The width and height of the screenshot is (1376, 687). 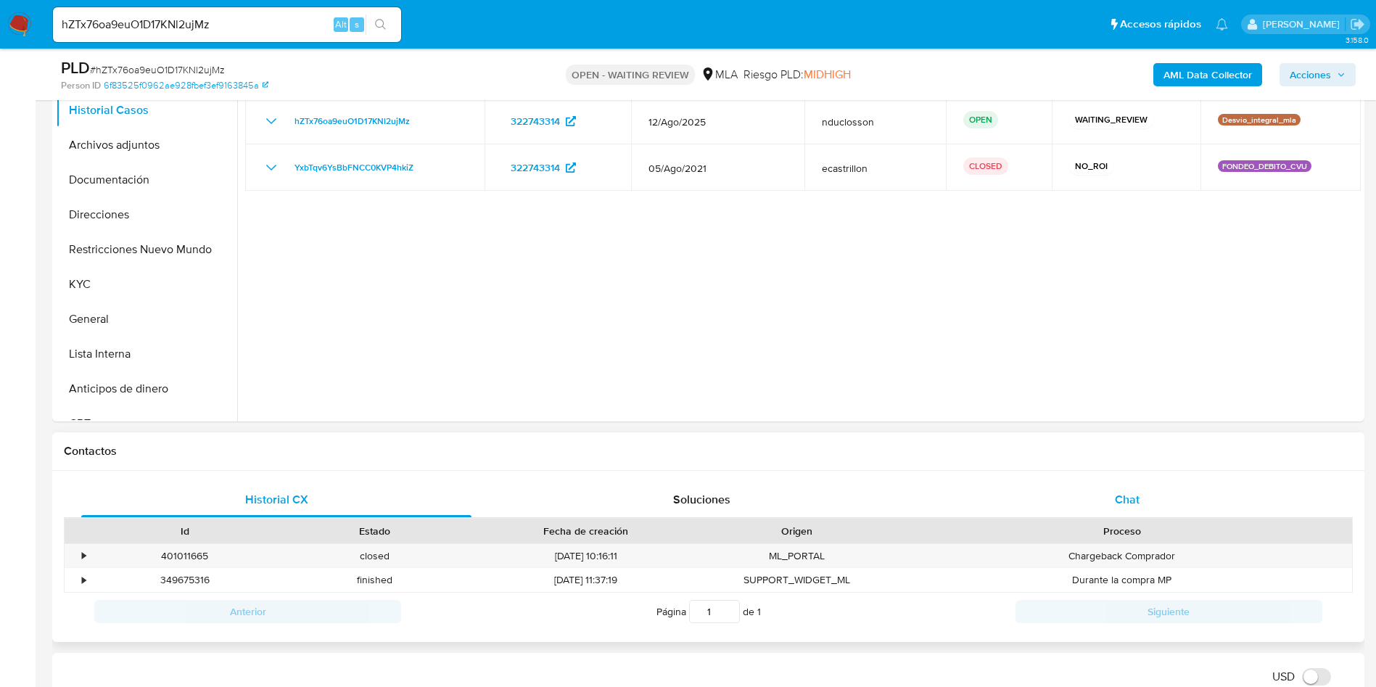 What do you see at coordinates (147, 110) in the screenshot?
I see `button: Historial Casos` at bounding box center [147, 110].